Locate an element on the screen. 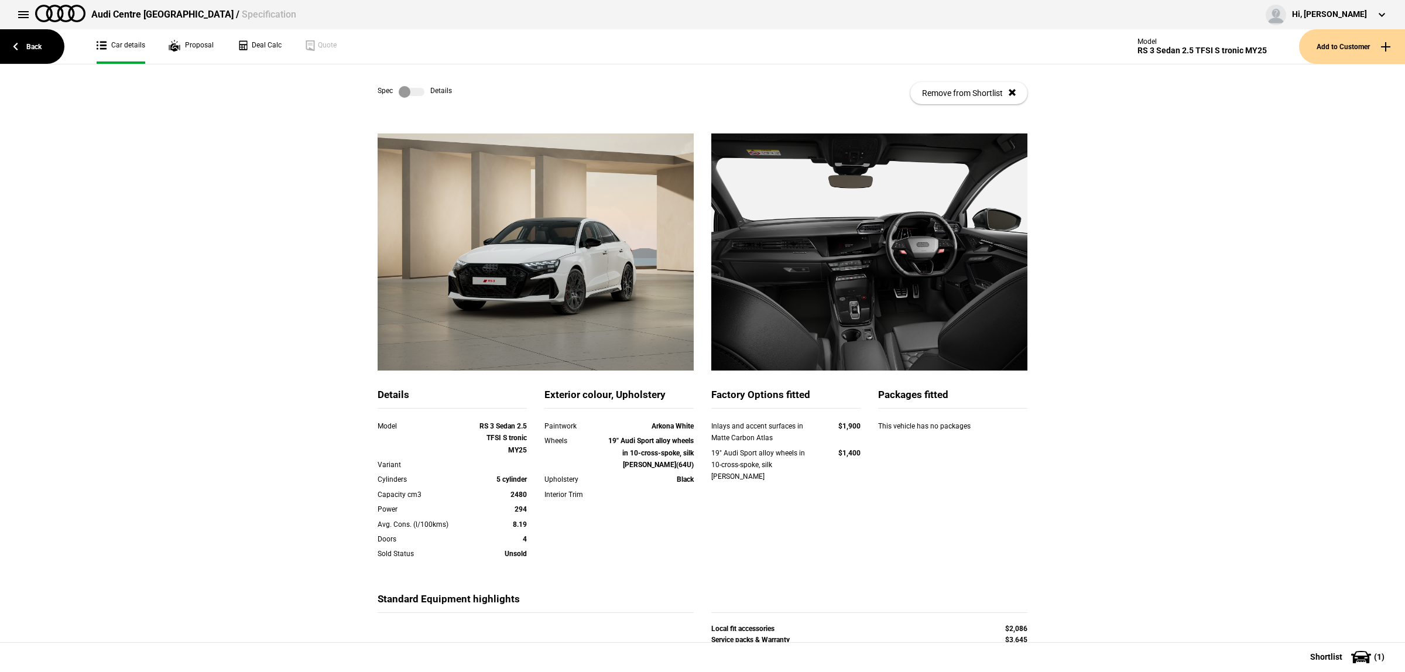  div: Exterior colour, Upholstery is located at coordinates (619, 398).